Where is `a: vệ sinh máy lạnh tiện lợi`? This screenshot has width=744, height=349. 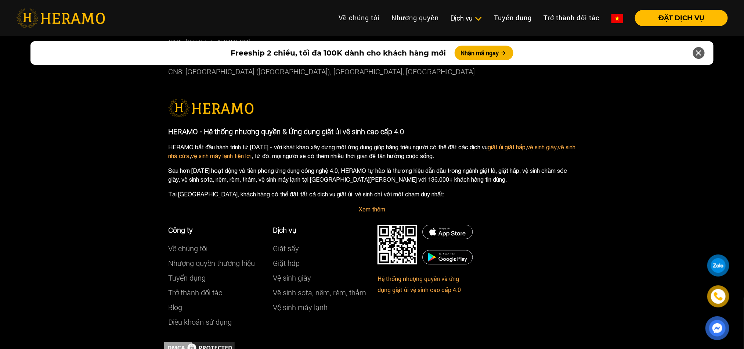 a: vệ sinh máy lạnh tiện lợi is located at coordinates (221, 156).